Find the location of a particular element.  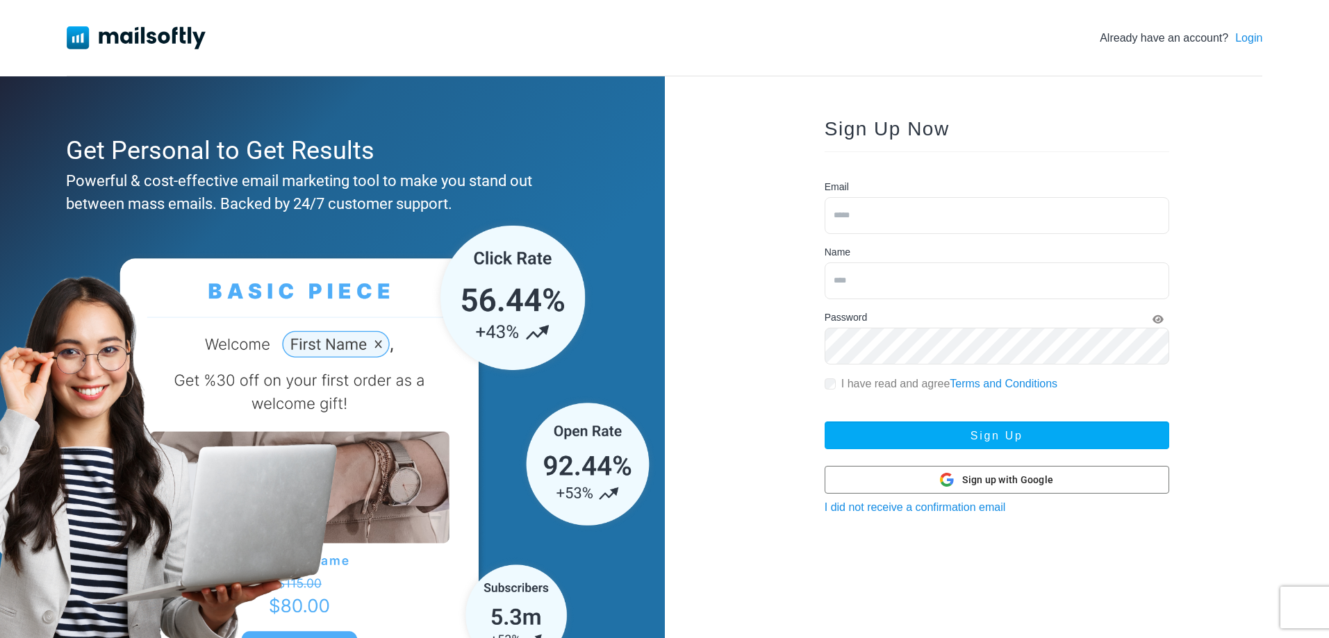

img: Mailsoftly is located at coordinates (136, 38).